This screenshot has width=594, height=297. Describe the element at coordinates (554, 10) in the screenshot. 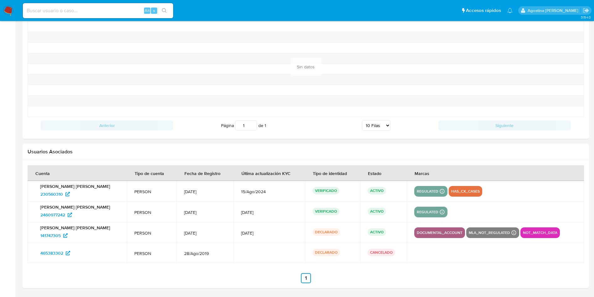

I see `p: agostina.faruolo@mercadolibre.com` at that location.